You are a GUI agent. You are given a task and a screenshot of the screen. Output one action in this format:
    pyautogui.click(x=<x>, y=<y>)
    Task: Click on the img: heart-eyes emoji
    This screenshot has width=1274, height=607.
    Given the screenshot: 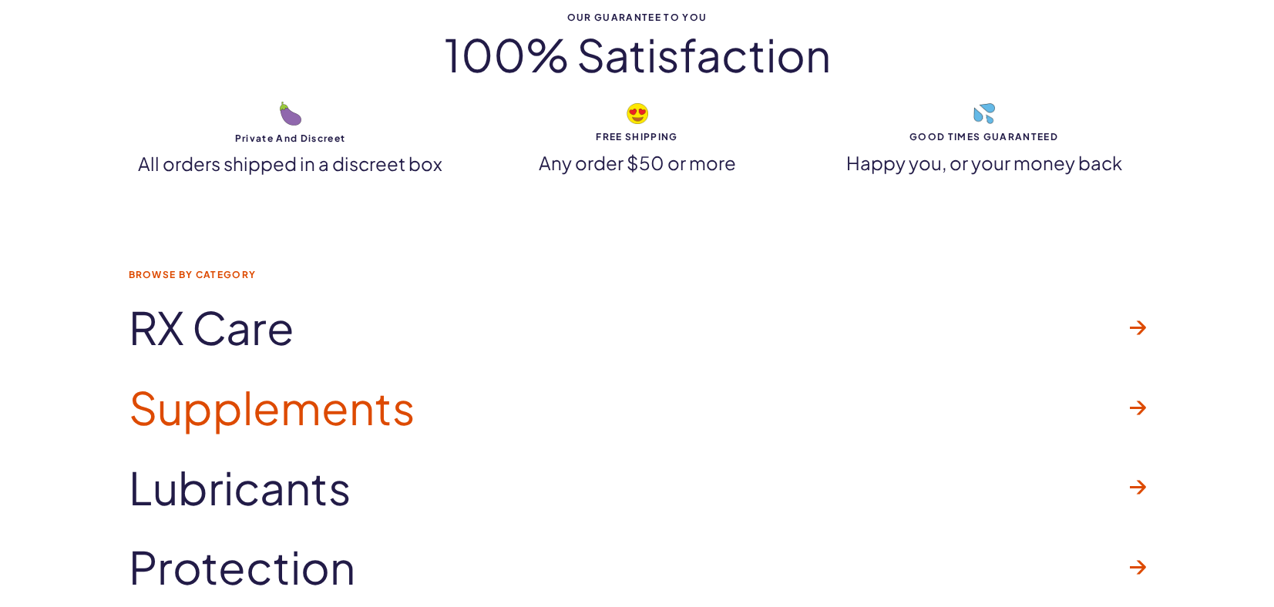 What is the action you would take?
    pyautogui.click(x=637, y=114)
    